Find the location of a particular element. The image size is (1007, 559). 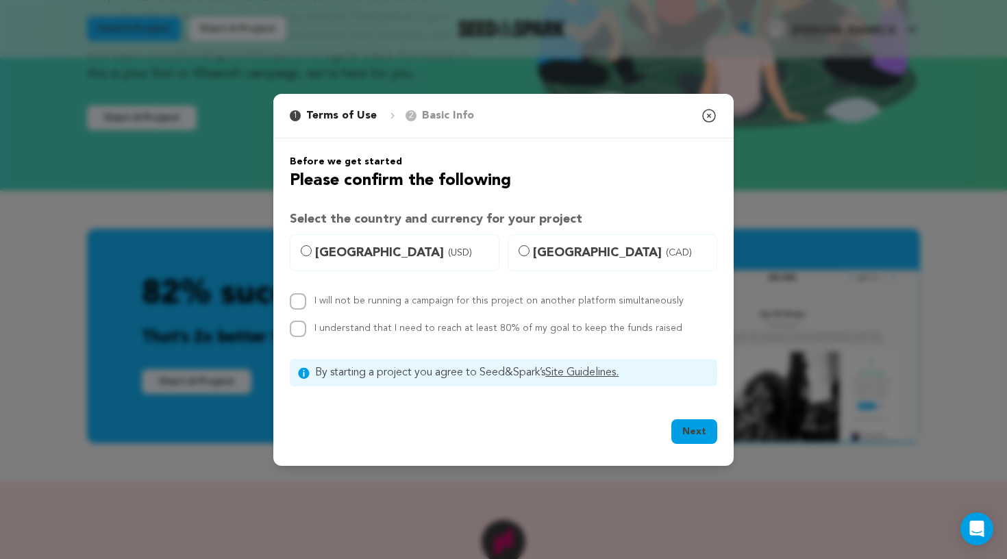

h6: Before we get started is located at coordinates (503, 162).